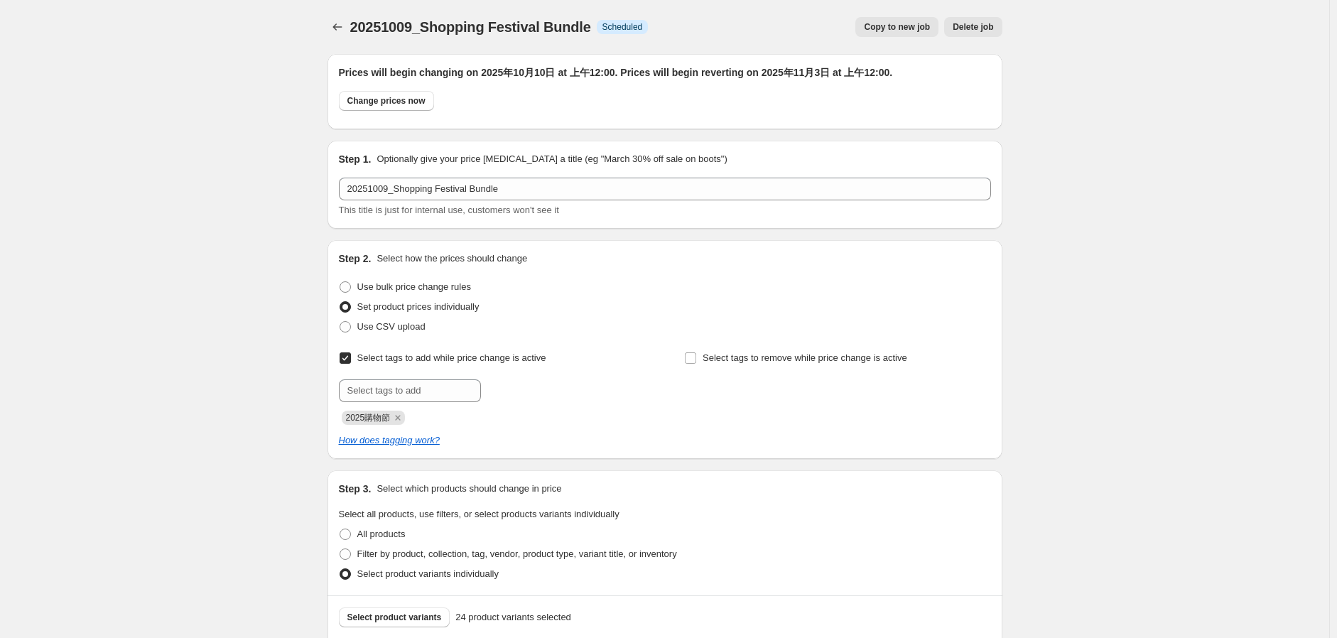 The width and height of the screenshot is (1337, 638). Describe the element at coordinates (387, 101) in the screenshot. I see `button: Change prices now` at that location.